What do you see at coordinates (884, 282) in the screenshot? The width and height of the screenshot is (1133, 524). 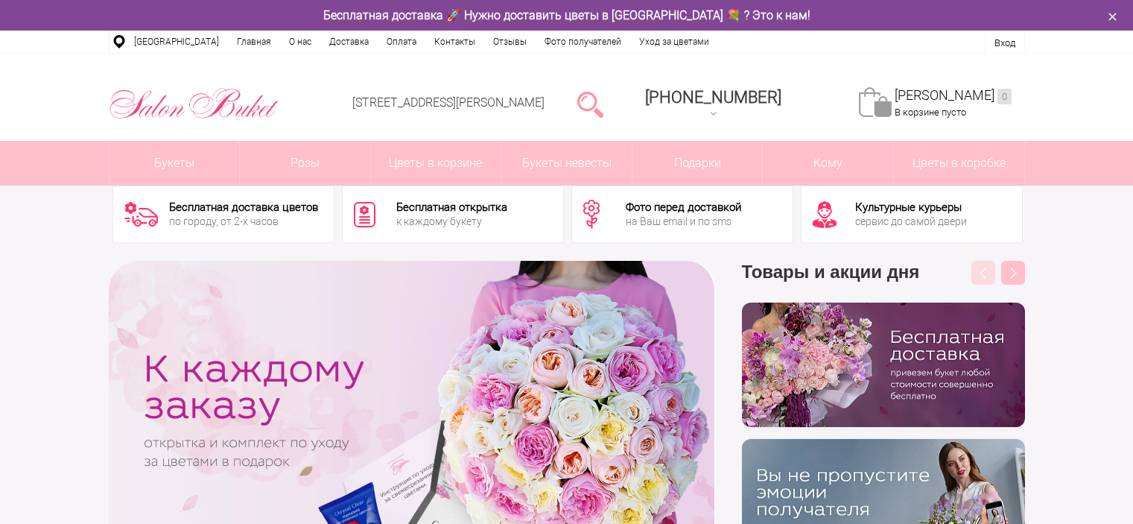 I see `h3: Товары и акции дня` at bounding box center [884, 282].